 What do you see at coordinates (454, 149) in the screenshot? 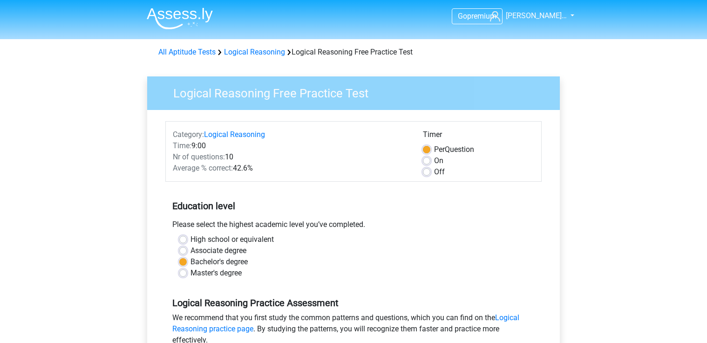
I see `label: Question` at bounding box center [454, 149].